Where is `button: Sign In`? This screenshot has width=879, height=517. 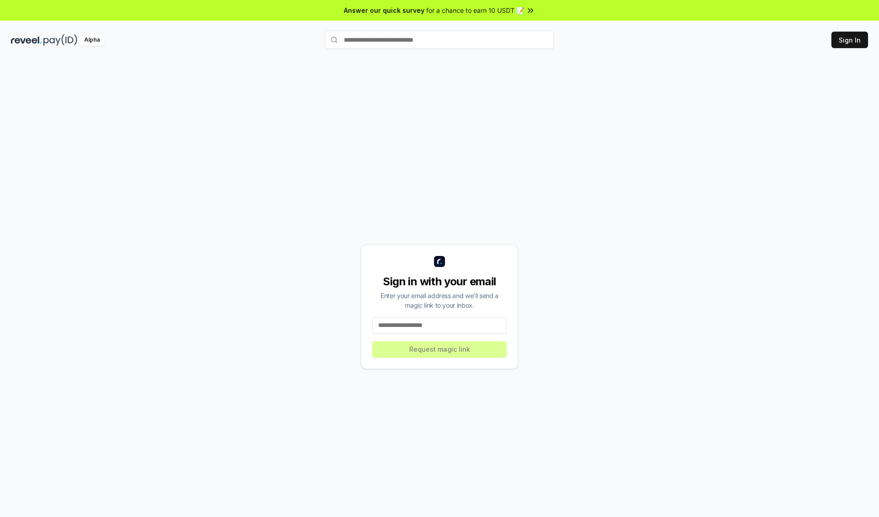
button: Sign In is located at coordinates (850, 40).